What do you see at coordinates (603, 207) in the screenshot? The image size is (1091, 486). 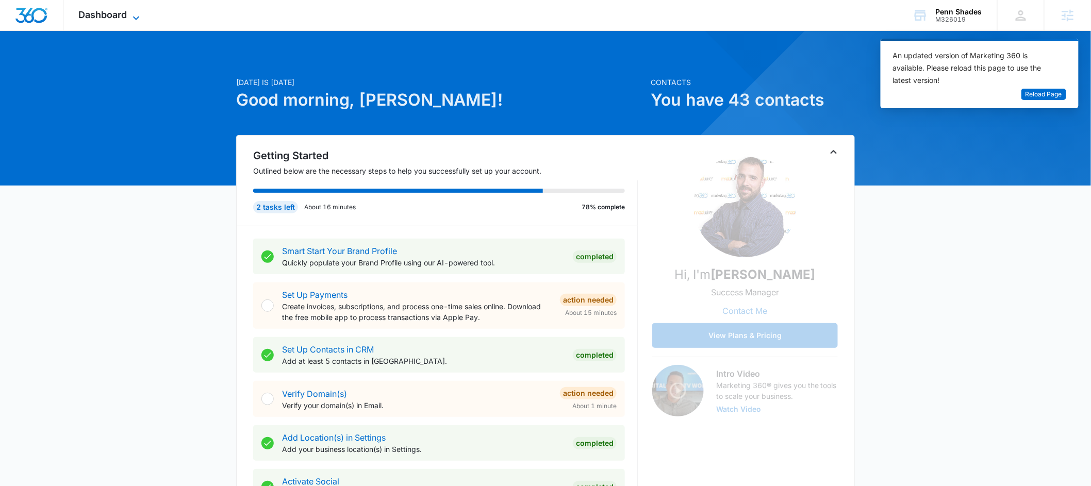 I see `p: 78% complete` at bounding box center [603, 207].